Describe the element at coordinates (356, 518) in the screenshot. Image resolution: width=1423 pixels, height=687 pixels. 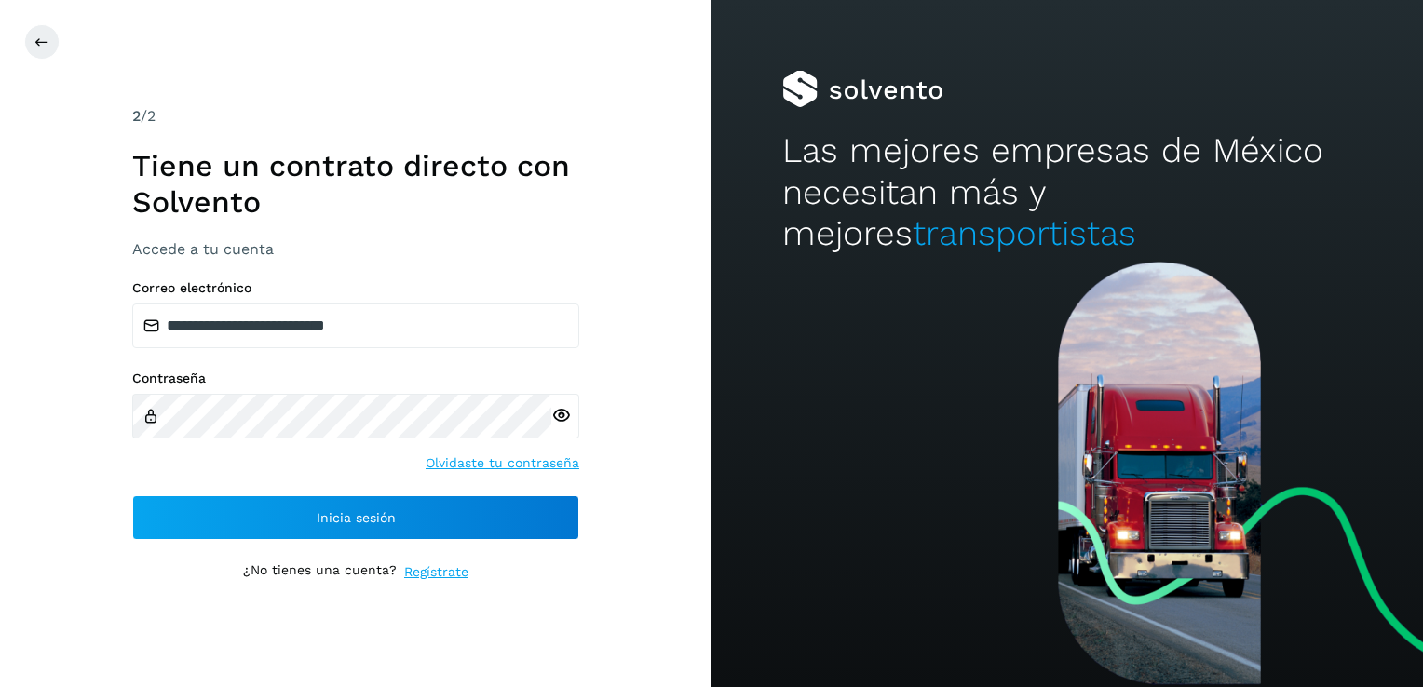
I see `button: Inicia sesión` at that location.